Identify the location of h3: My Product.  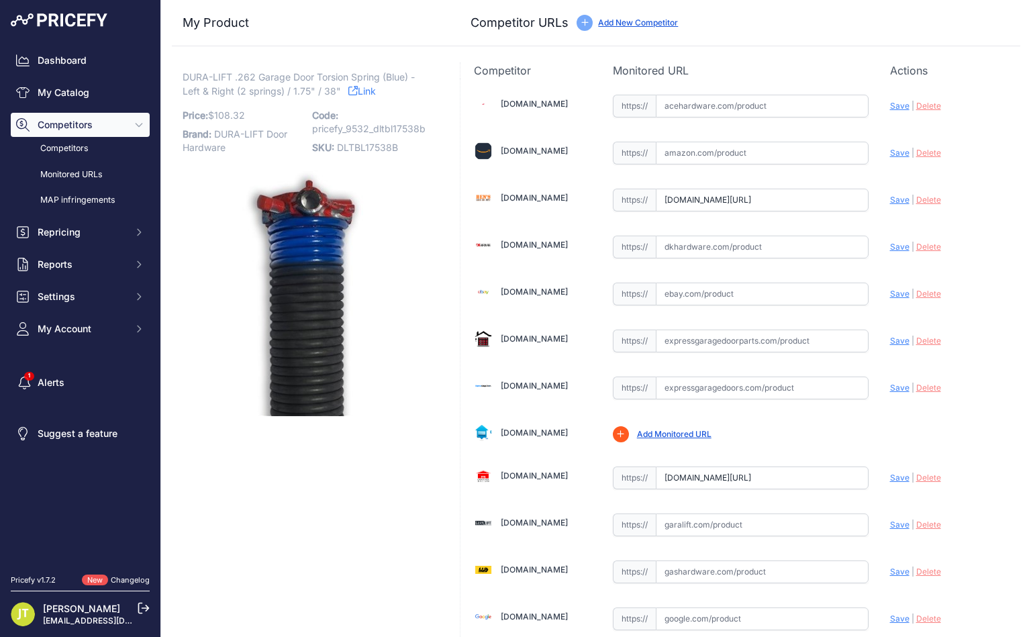
(308, 23).